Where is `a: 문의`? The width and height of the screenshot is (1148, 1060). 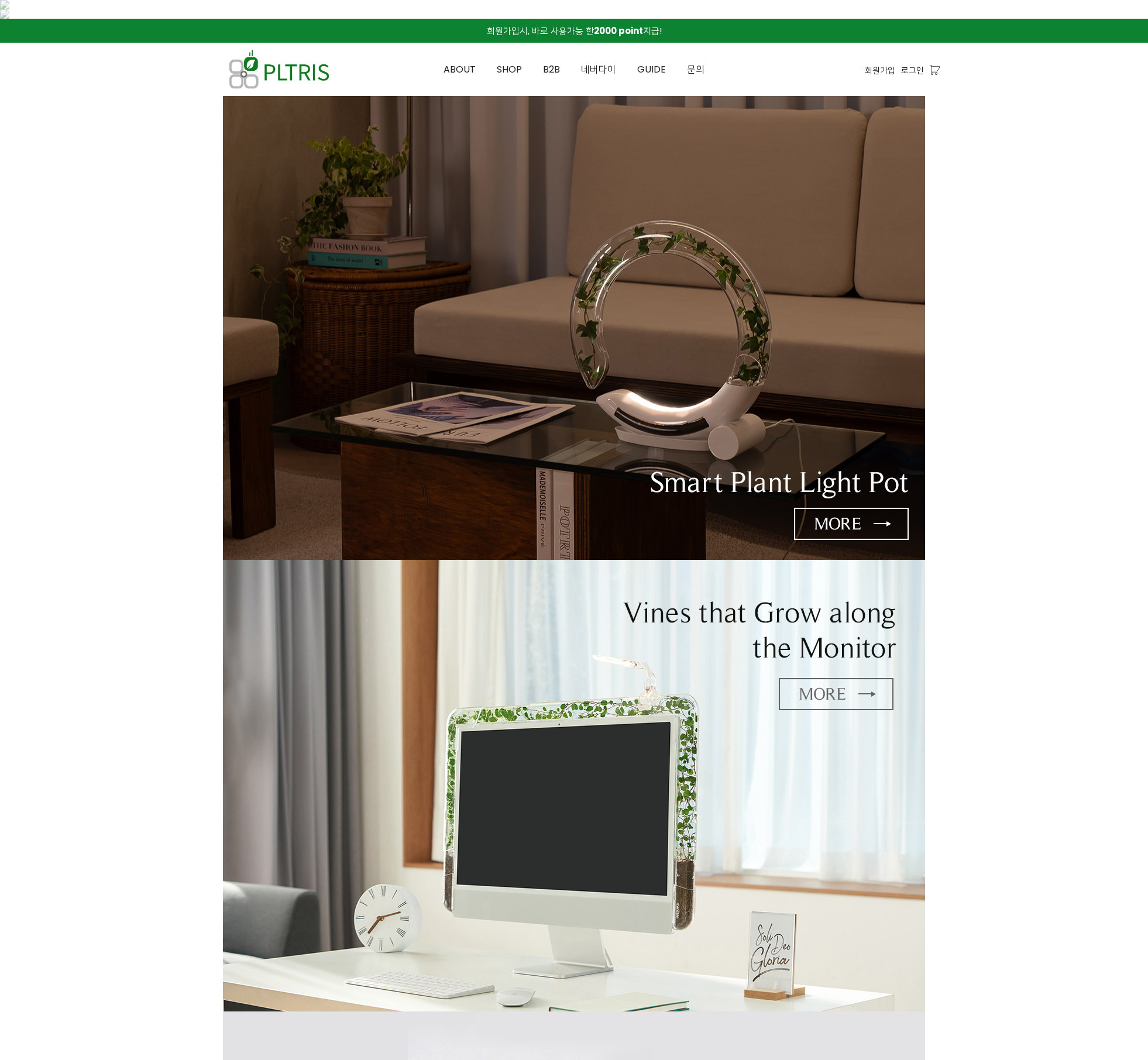 a: 문의 is located at coordinates (696, 69).